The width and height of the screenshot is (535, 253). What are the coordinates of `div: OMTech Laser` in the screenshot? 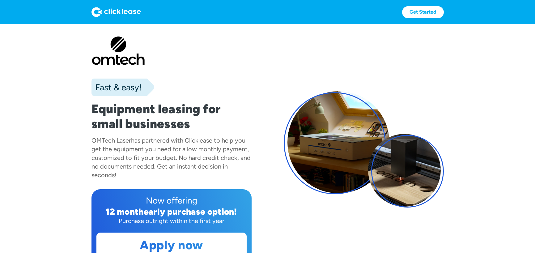 It's located at (111, 140).